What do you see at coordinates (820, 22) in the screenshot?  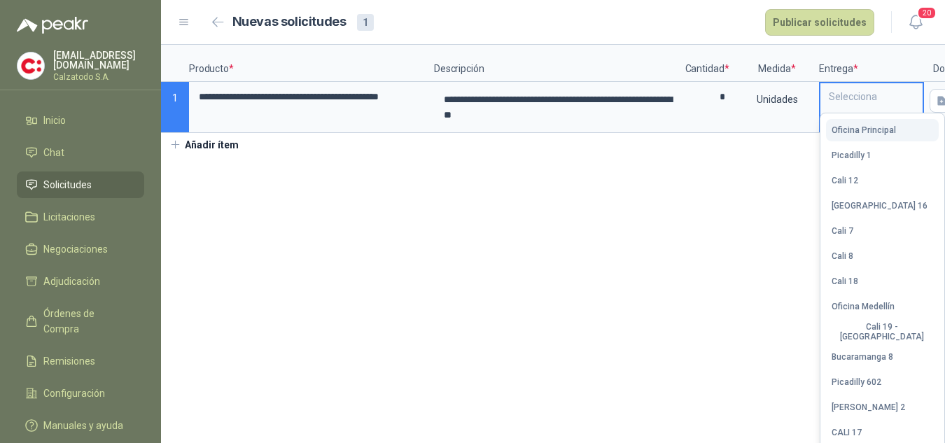 I see `button: Publicar solicitudes` at bounding box center [820, 22].